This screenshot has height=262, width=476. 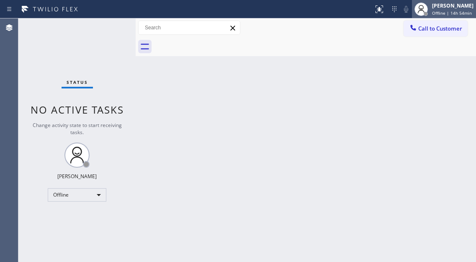 I want to click on span: Call to Customer, so click(x=440, y=28).